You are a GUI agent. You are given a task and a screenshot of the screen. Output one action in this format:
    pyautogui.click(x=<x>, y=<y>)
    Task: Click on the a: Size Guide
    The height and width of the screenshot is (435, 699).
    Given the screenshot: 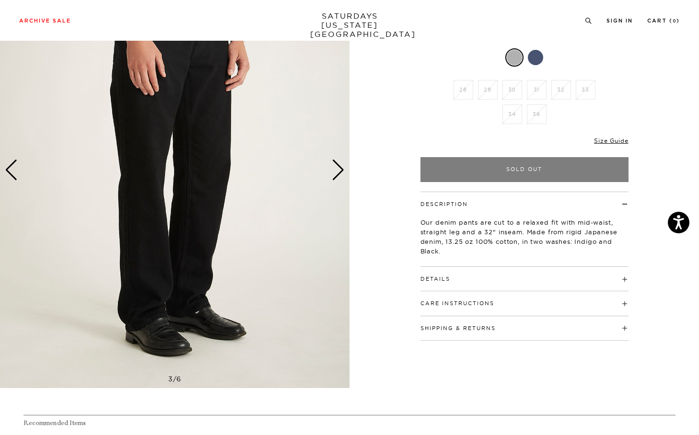 What is the action you would take?
    pyautogui.click(x=611, y=140)
    